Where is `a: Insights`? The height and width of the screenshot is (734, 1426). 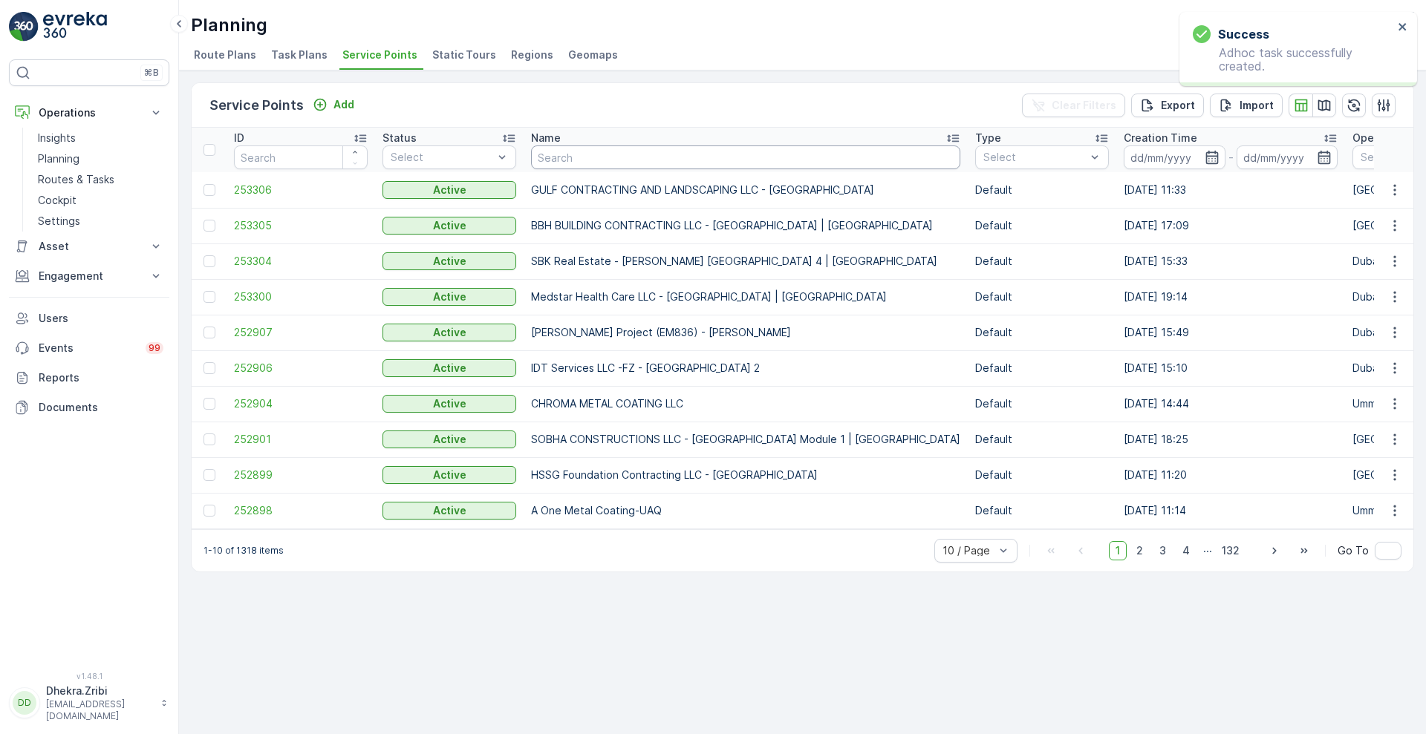
a: Insights is located at coordinates (100, 138).